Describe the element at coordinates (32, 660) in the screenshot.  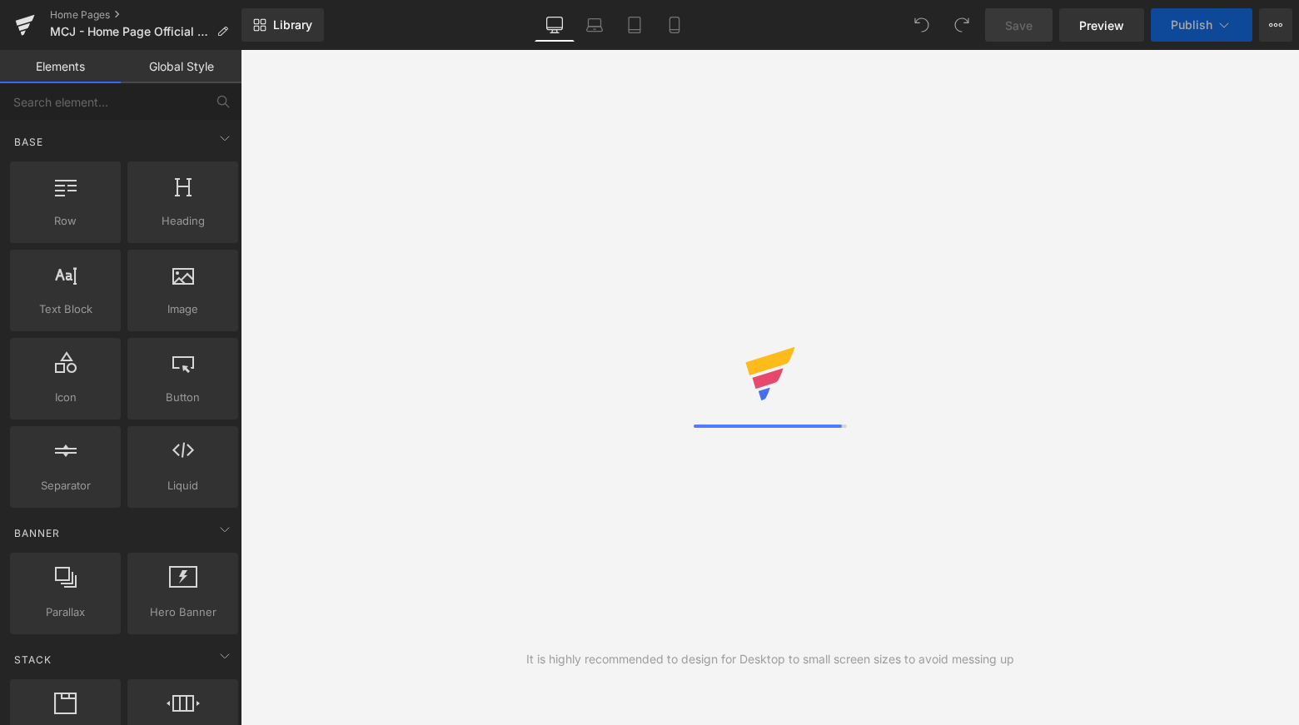
I see `span: Stack` at that location.